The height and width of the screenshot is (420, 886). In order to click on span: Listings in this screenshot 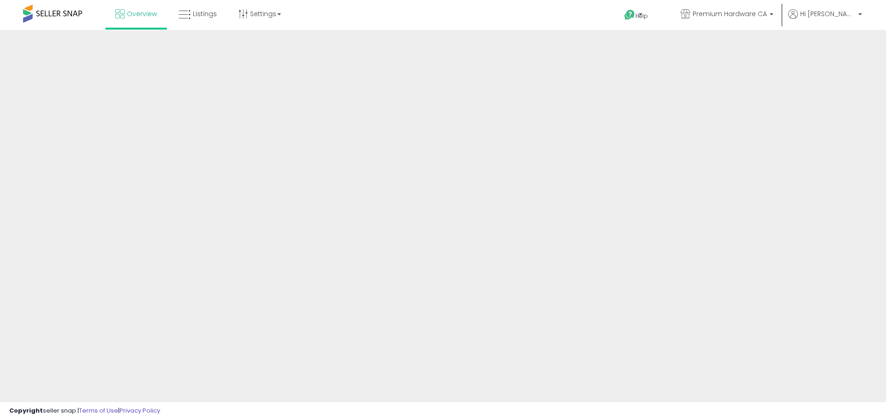, I will do `click(205, 14)`.